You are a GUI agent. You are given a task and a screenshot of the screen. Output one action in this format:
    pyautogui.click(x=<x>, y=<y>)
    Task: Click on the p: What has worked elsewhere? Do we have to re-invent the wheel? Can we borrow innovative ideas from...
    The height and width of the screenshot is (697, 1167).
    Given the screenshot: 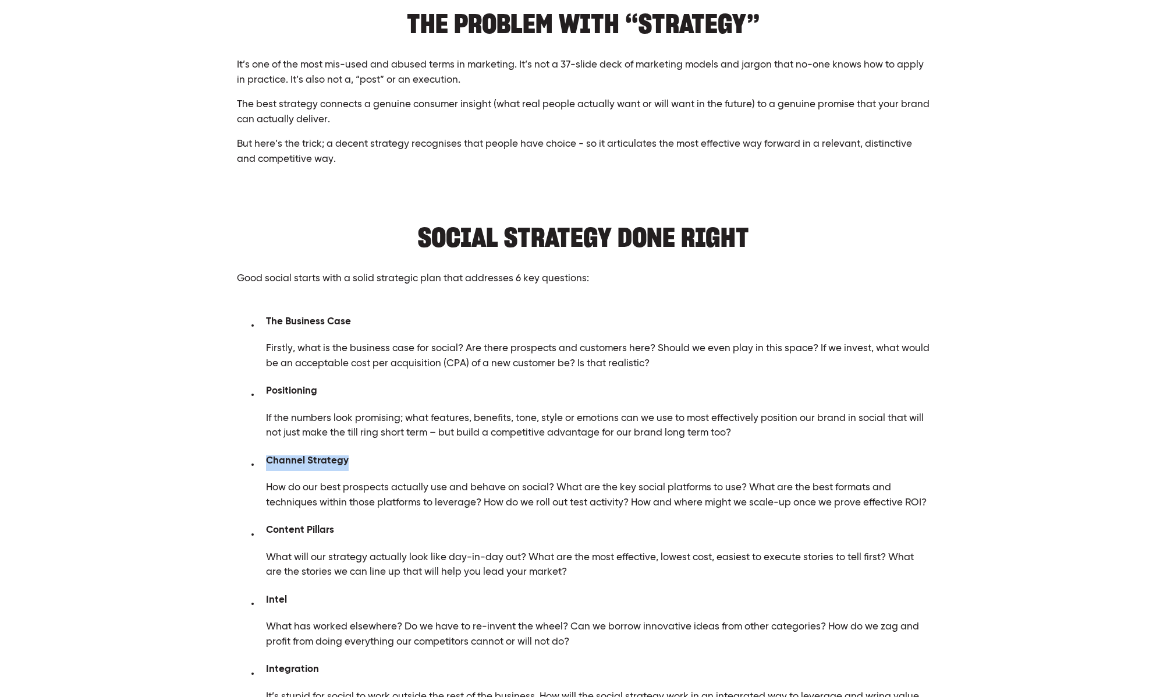 What is the action you would take?
    pyautogui.click(x=598, y=634)
    